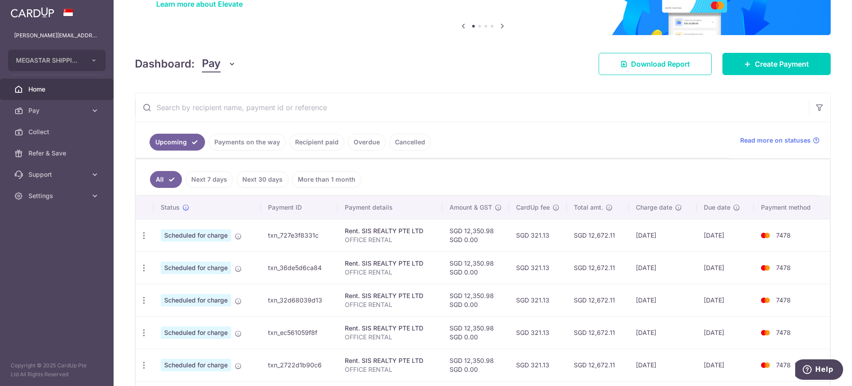 This screenshot has height=386, width=852. What do you see at coordinates (654, 207) in the screenshot?
I see `span: Charge date` at bounding box center [654, 207].